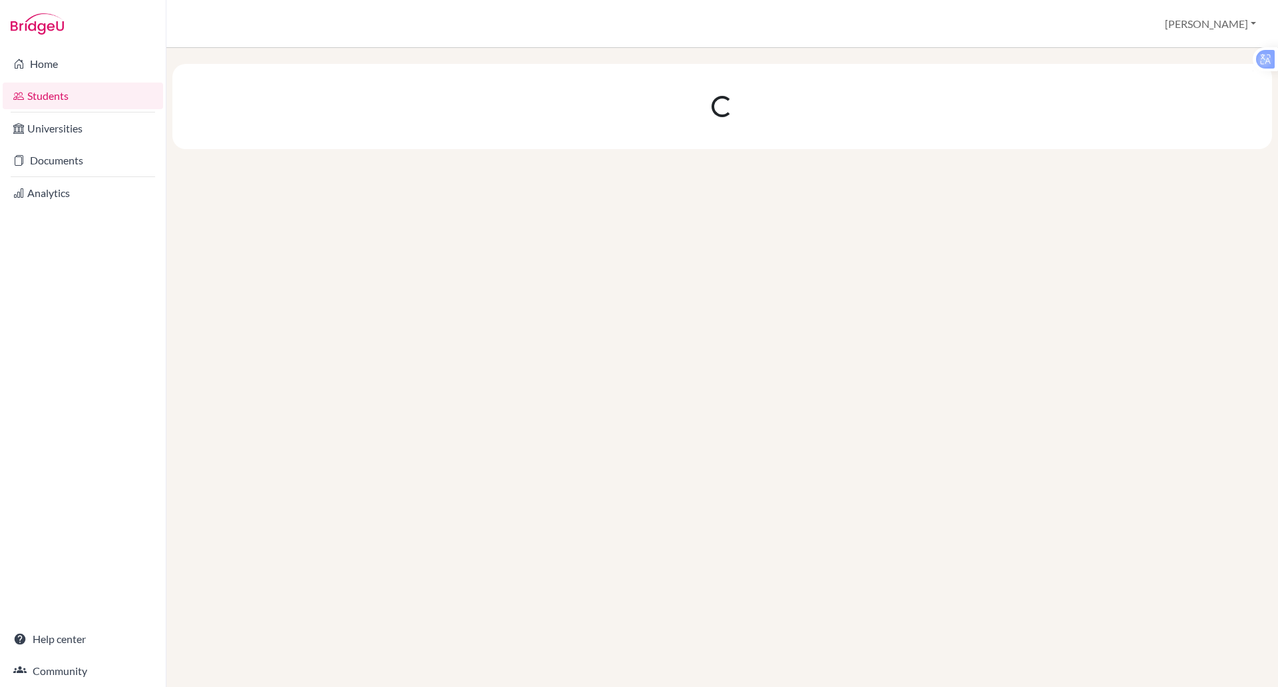  Describe the element at coordinates (83, 671) in the screenshot. I see `a: Community` at that location.